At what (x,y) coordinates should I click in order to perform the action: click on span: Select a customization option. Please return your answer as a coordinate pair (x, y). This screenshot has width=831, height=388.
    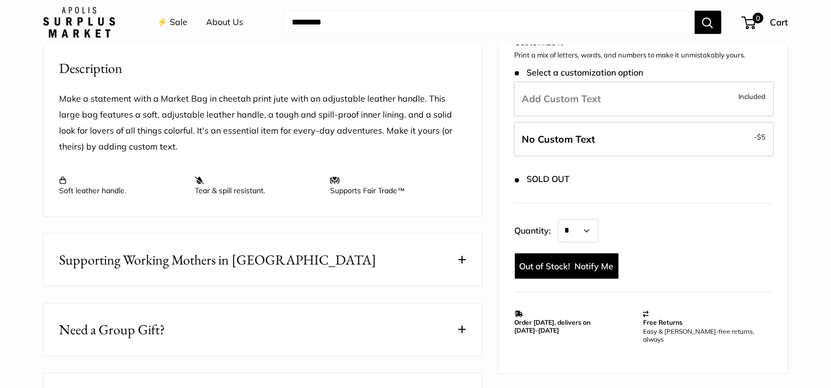
    Looking at the image, I should click on (579, 72).